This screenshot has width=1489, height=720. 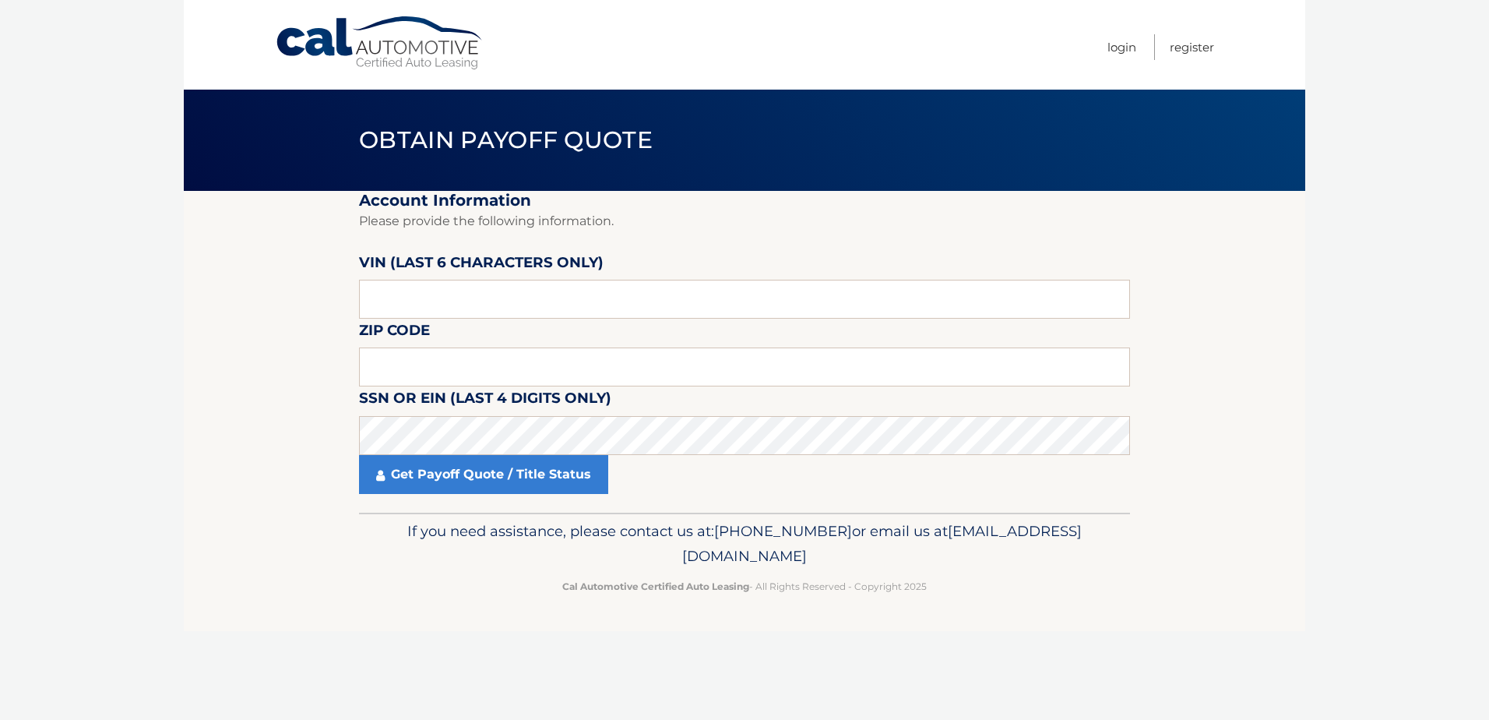 What do you see at coordinates (485, 400) in the screenshot?
I see `label: SSN or EIN (last 4 digits only)` at bounding box center [485, 400].